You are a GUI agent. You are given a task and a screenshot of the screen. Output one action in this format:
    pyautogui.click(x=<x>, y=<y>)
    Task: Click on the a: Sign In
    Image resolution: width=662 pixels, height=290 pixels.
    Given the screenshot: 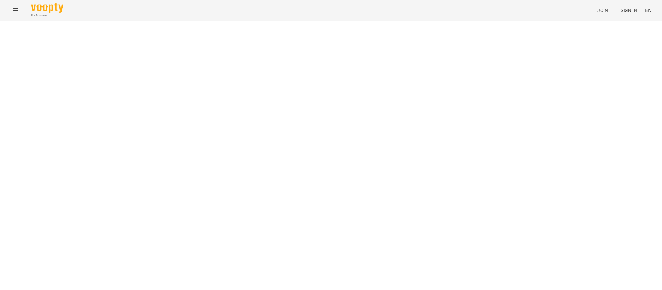 What is the action you would take?
    pyautogui.click(x=628, y=10)
    